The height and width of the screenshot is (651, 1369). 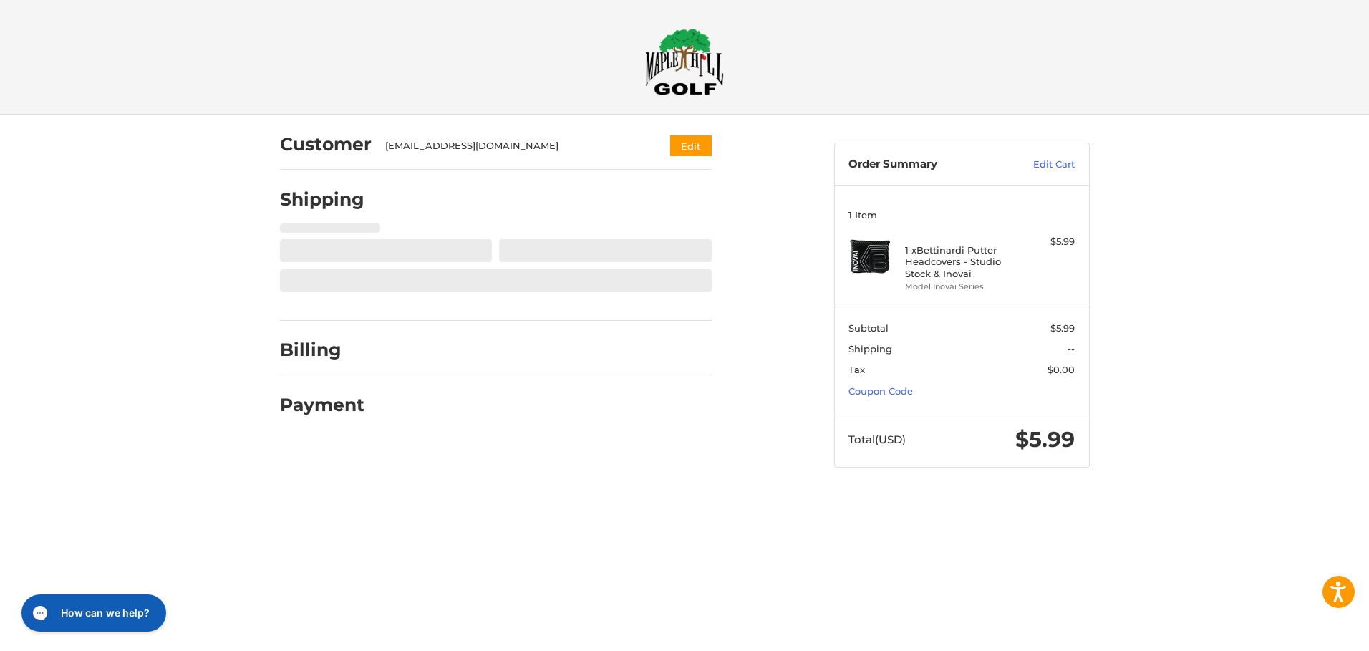 What do you see at coordinates (691, 145) in the screenshot?
I see `button: Edit` at bounding box center [691, 145].